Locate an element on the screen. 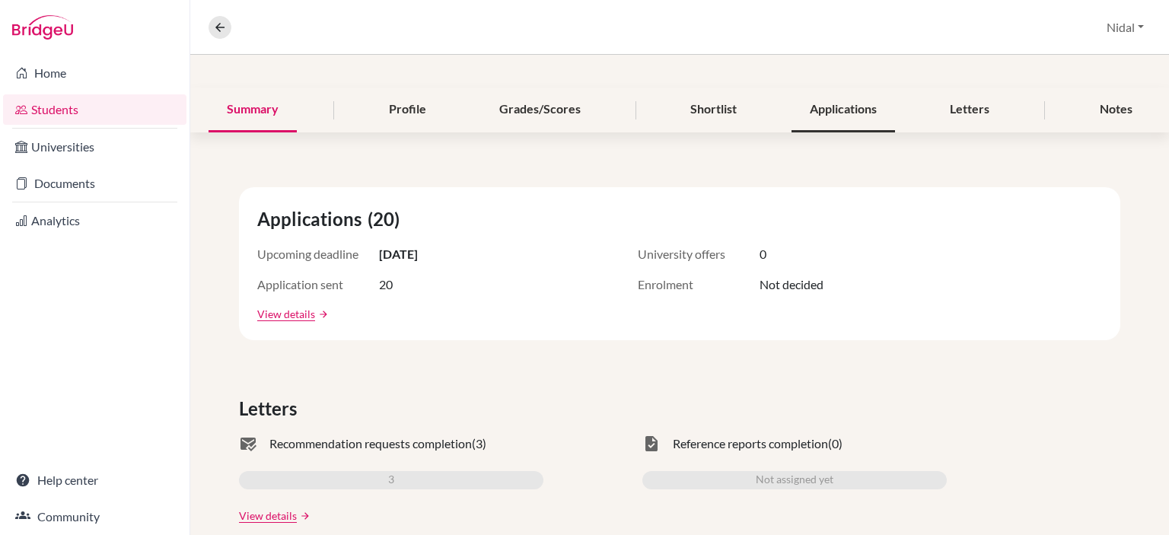  img: Bridge-U is located at coordinates (43, 27).